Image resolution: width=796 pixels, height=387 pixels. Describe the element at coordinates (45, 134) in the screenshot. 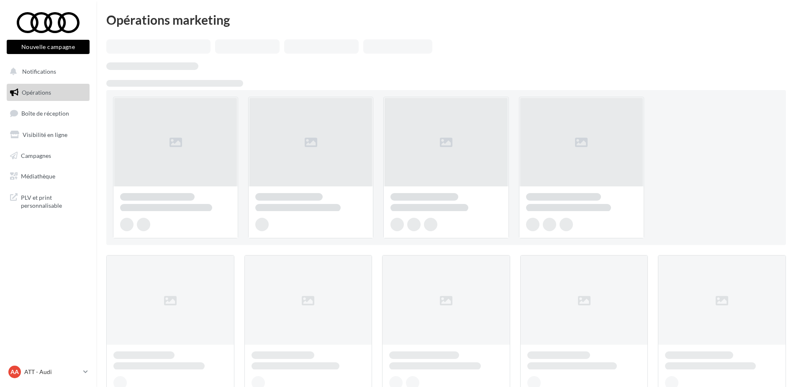

I see `span: Visibilité en ligne` at that location.